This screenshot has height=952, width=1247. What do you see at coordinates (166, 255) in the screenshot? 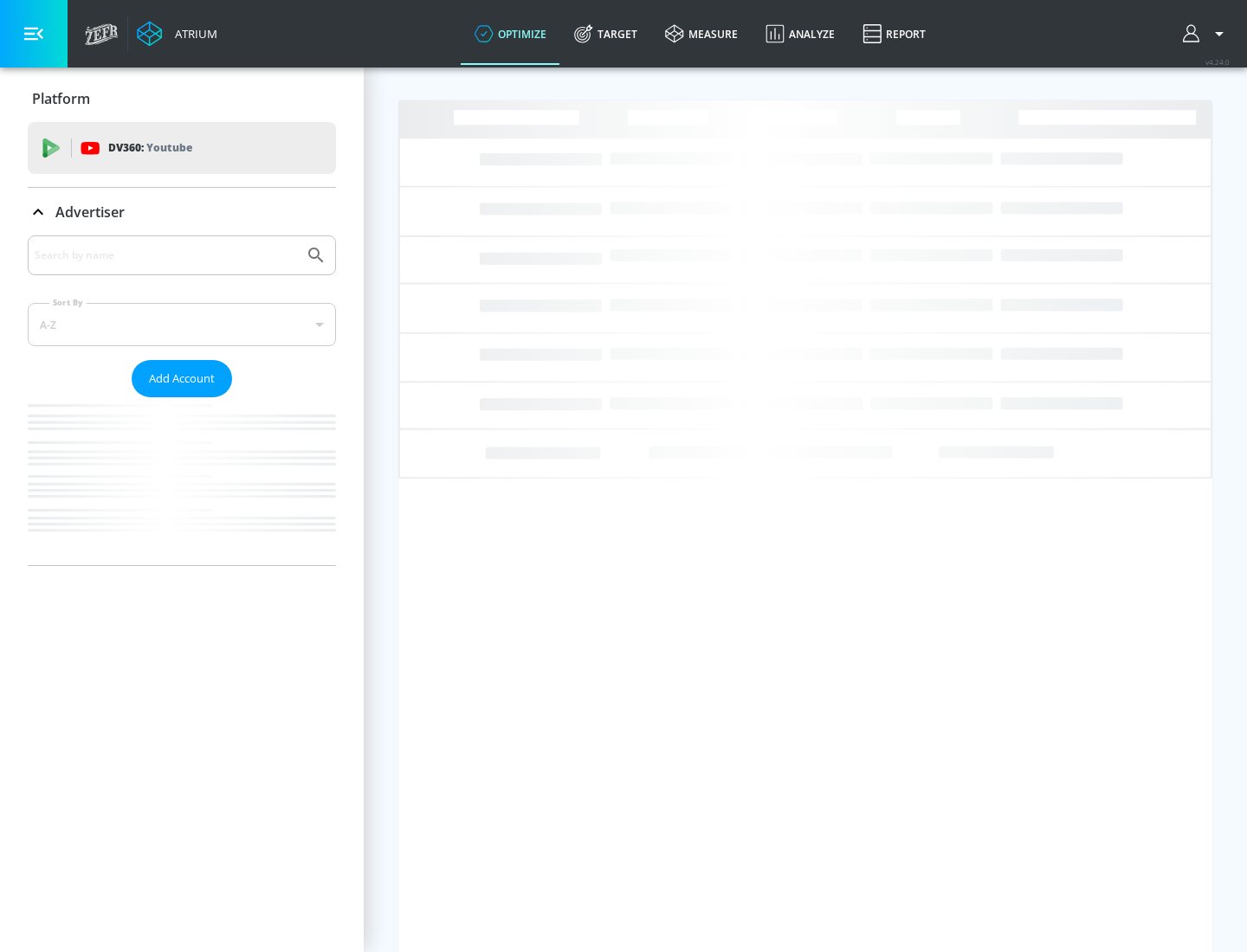
I see `input: Search by name` at bounding box center [166, 255].